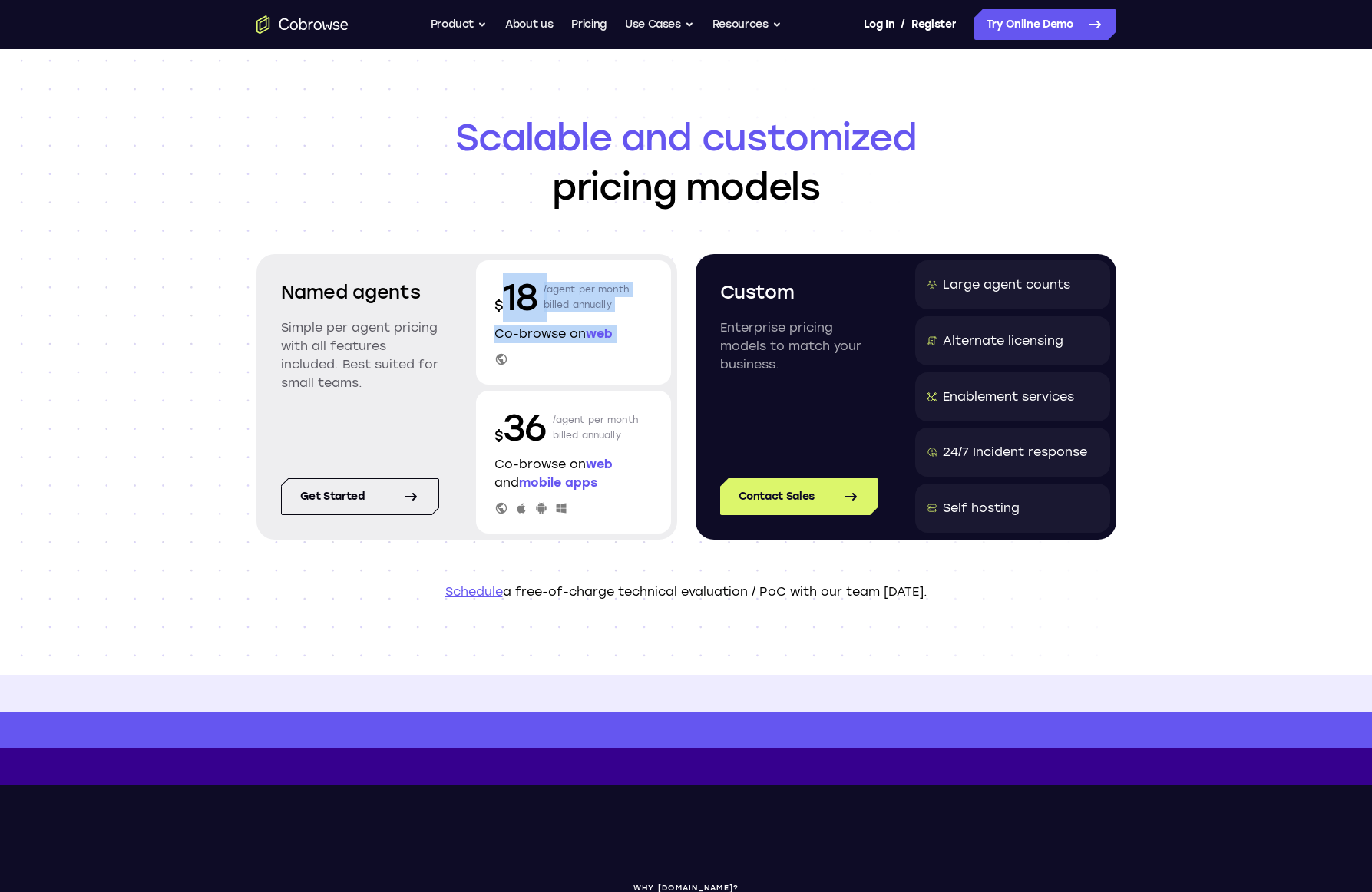  What do you see at coordinates (589, 24) in the screenshot?
I see `a: Pricing` at bounding box center [589, 24].